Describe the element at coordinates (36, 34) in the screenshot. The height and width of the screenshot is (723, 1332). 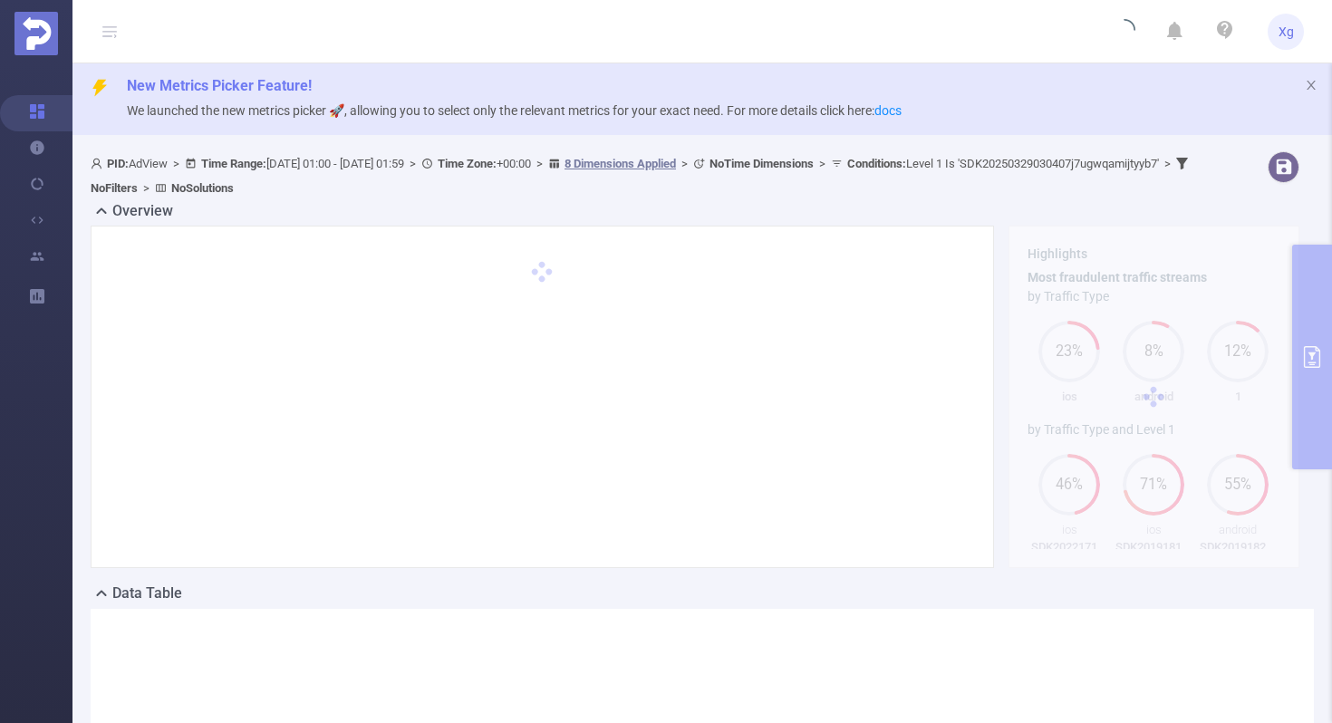
I see `img: Protected Media` at that location.